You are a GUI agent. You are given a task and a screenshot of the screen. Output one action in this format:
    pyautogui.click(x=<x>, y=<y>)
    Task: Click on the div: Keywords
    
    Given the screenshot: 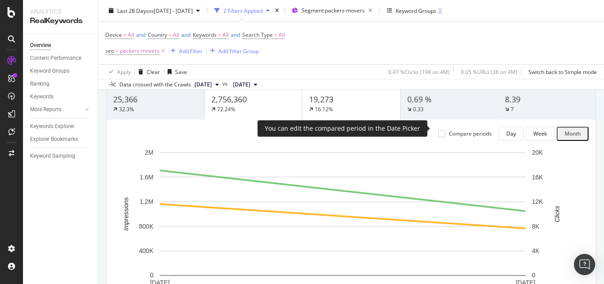 What is the action you would take?
    pyautogui.click(x=42, y=96)
    